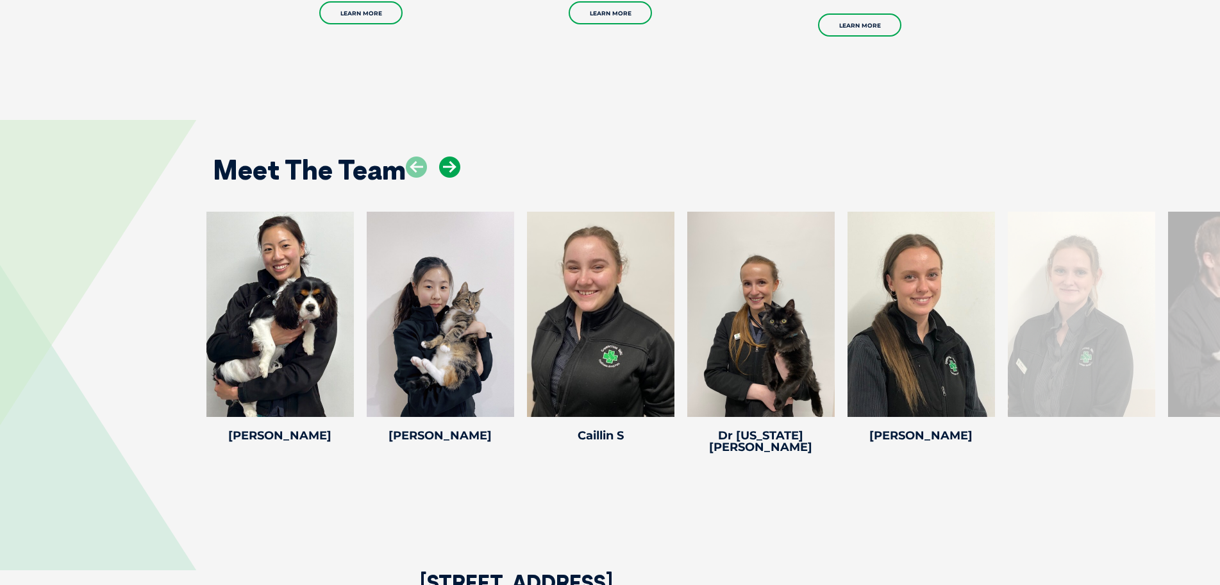  I want to click on h4: Caillin S, so click(601, 435).